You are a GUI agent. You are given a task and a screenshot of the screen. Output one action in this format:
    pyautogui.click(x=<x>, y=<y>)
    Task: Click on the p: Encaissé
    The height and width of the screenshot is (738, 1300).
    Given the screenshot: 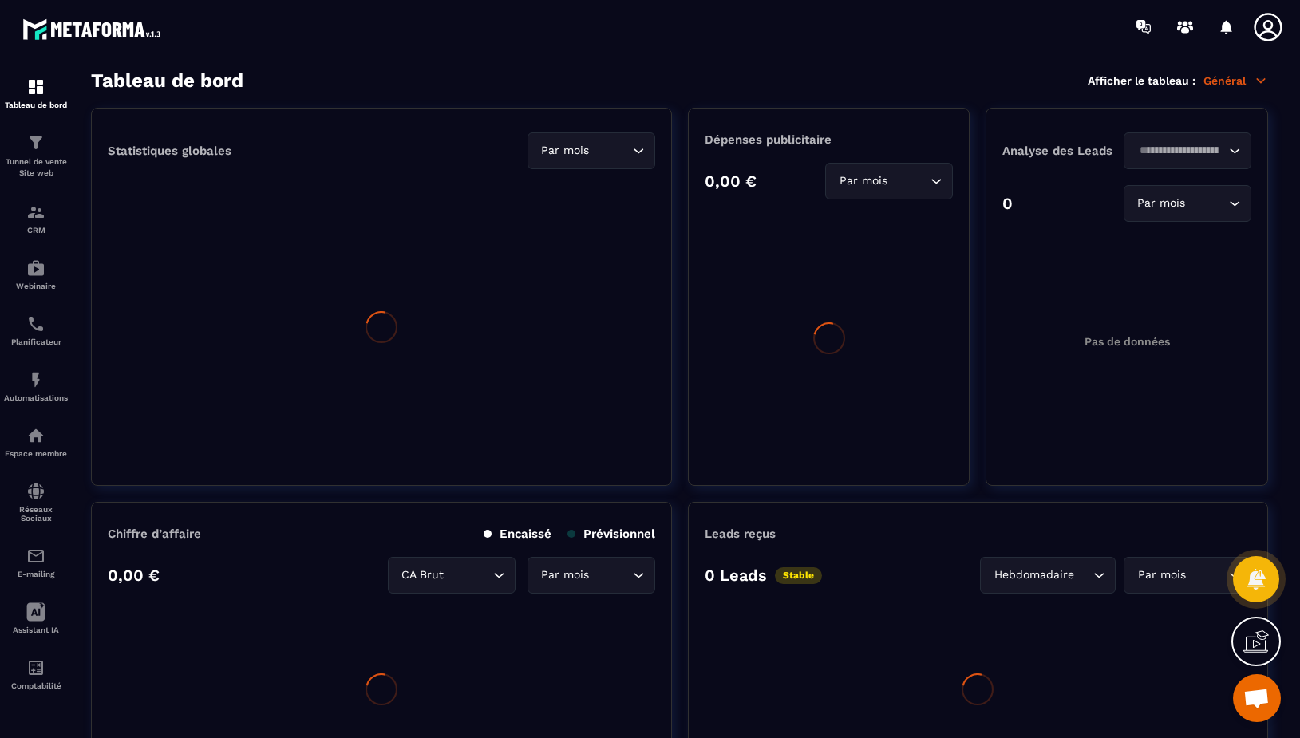 What is the action you would take?
    pyautogui.click(x=517, y=534)
    